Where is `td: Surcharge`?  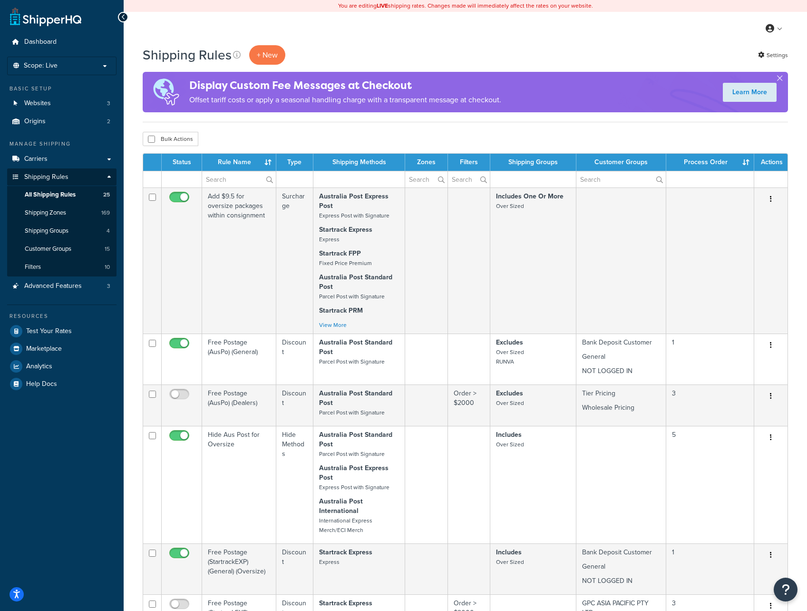
td: Surcharge is located at coordinates (295, 260).